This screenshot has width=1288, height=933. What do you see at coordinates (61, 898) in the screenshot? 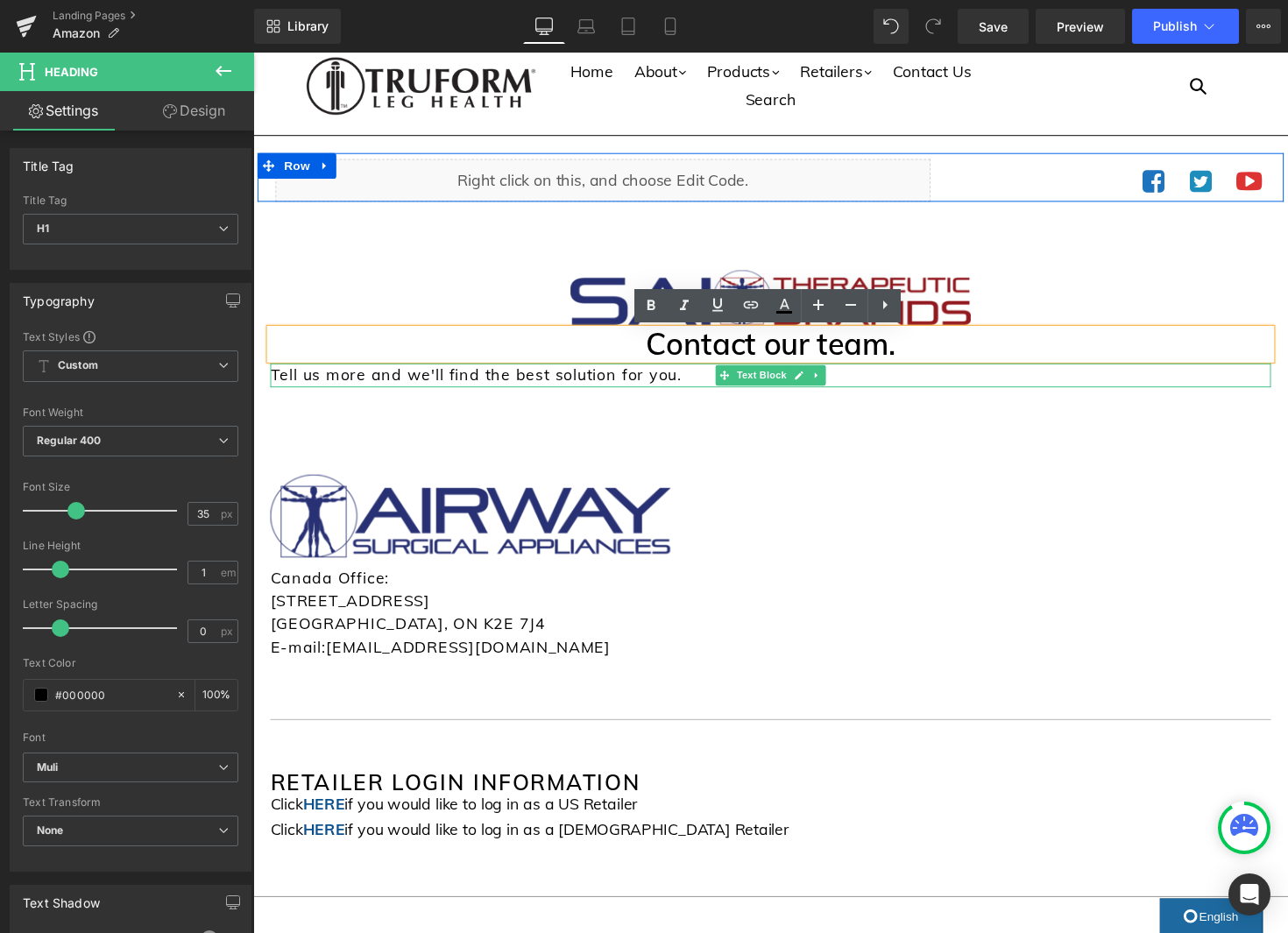
I see `div: Text Shadow` at bounding box center [61, 898].